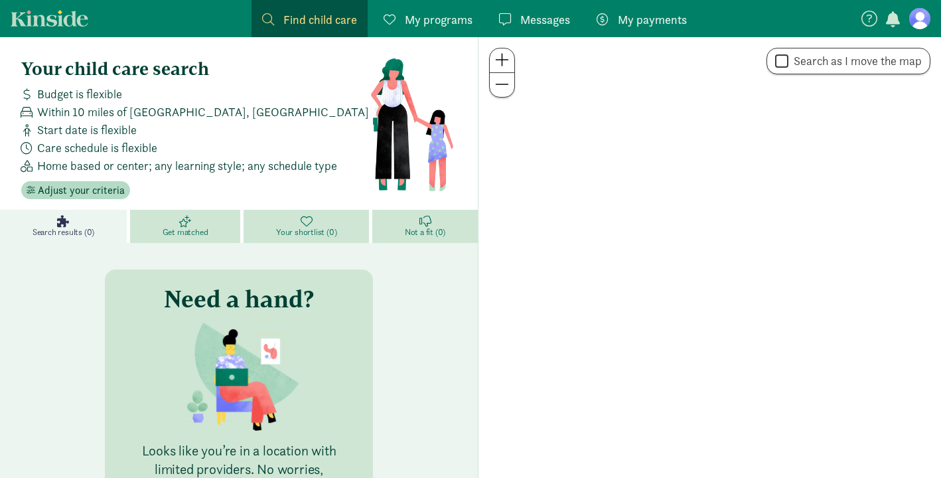 The image size is (941, 478). Describe the element at coordinates (185, 232) in the screenshot. I see `span: Get matched` at that location.